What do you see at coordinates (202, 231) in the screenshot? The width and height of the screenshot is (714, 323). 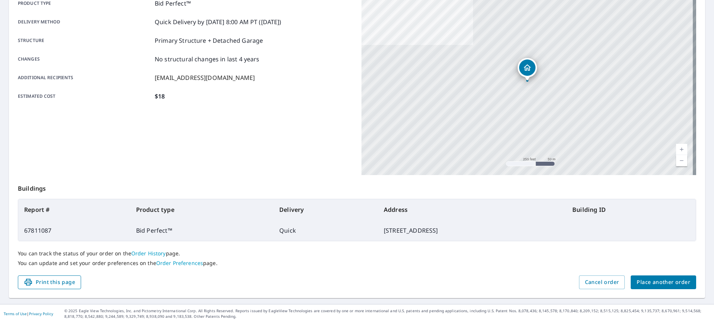 I see `td: Bid Perfect™` at bounding box center [202, 231].